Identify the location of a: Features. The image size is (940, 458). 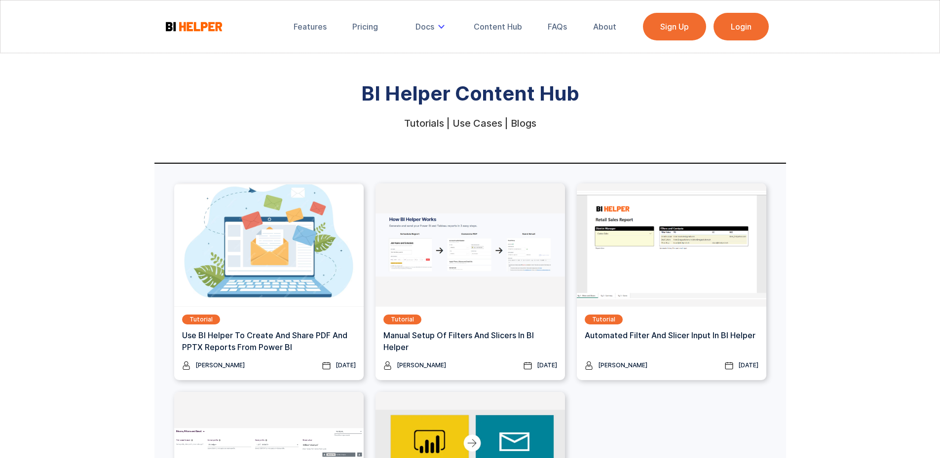
(310, 27).